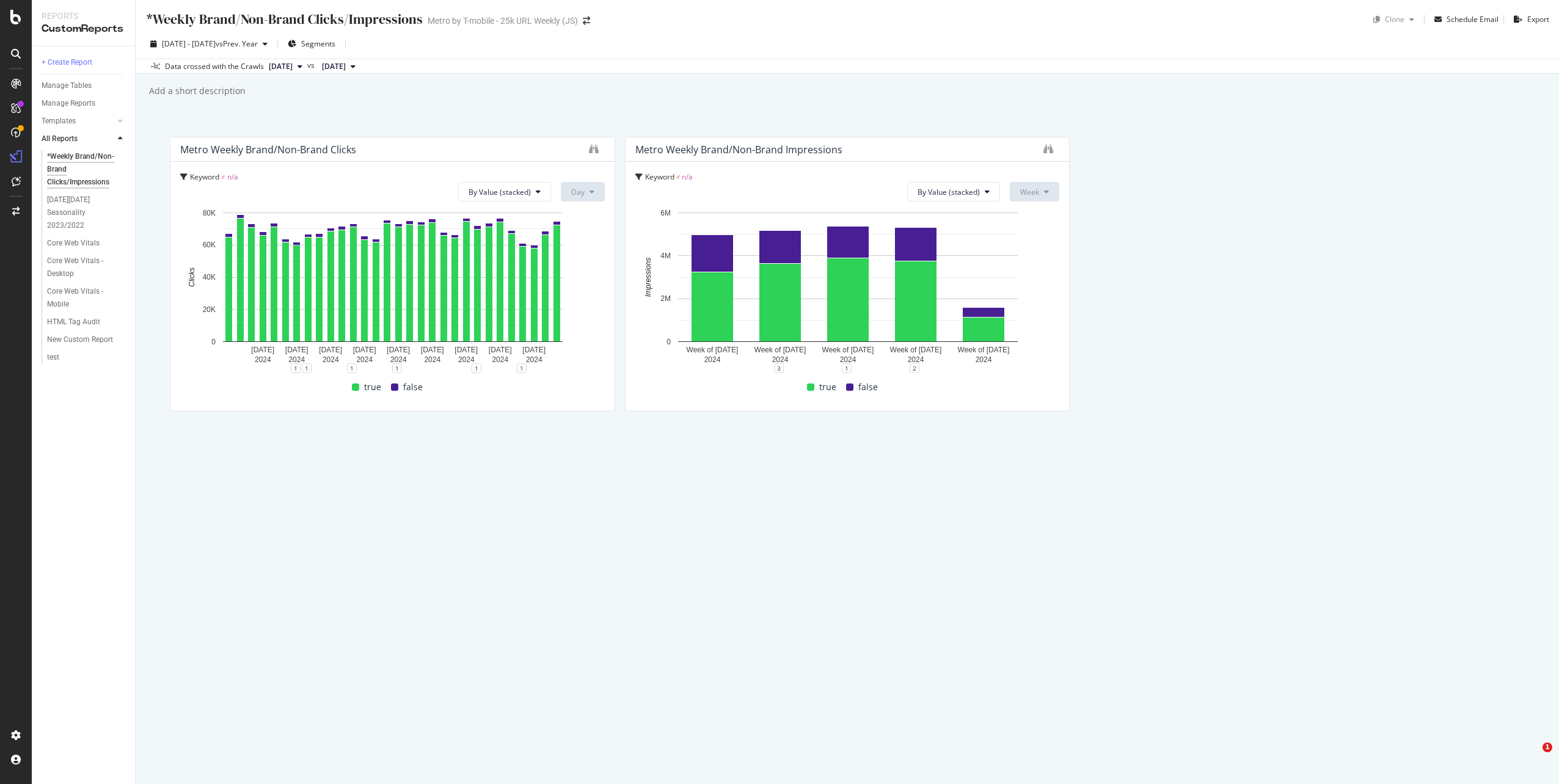  Describe the element at coordinates (1393, 20) in the screenshot. I see `button: Clone` at that location.